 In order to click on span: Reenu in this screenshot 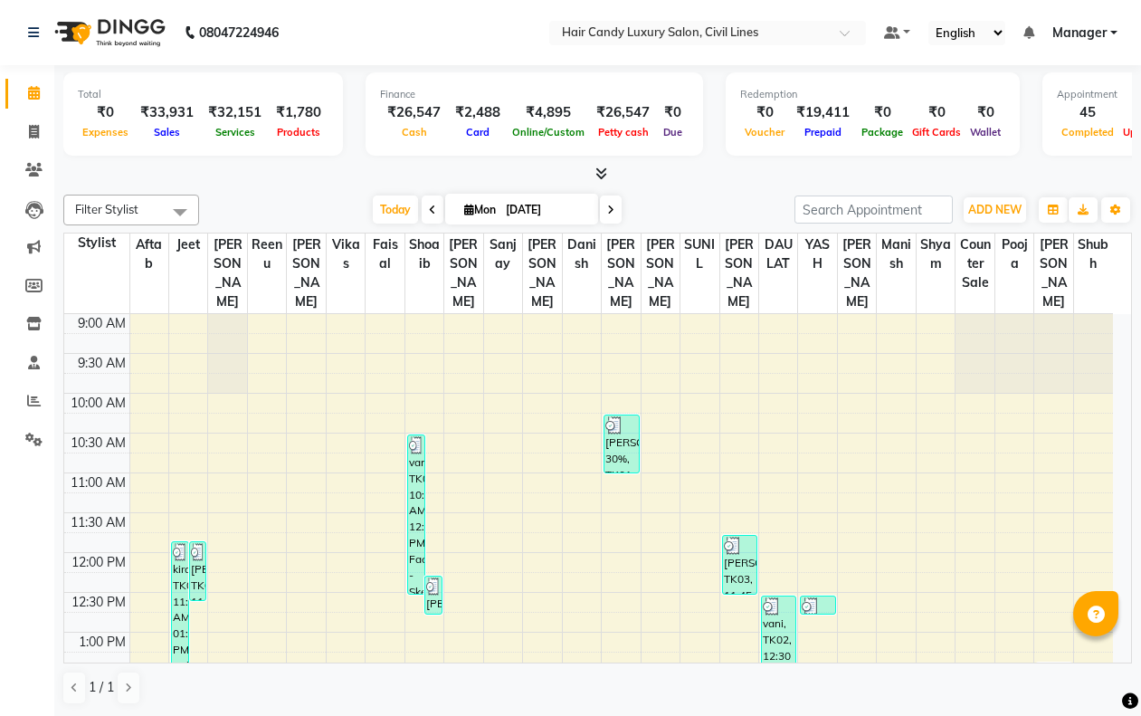, I will do `click(267, 254)`.